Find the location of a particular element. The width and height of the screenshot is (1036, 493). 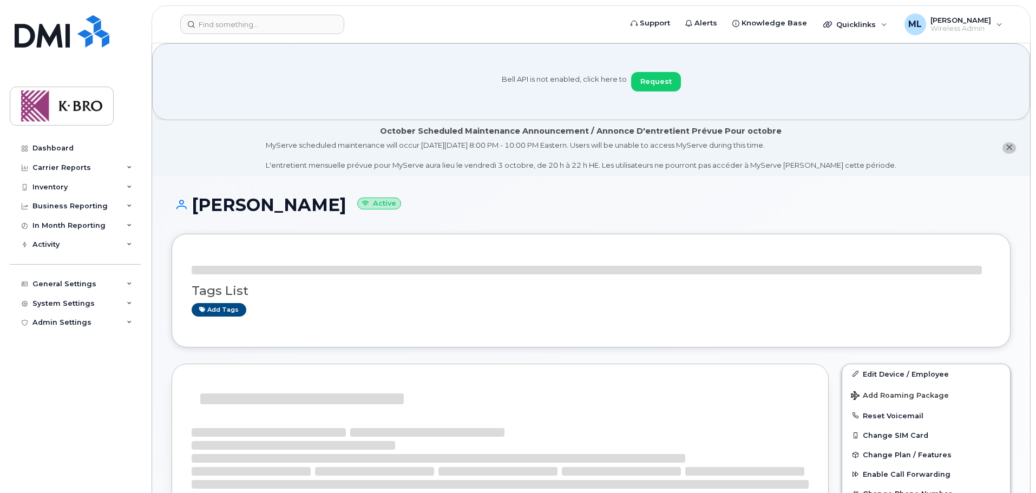

h3: Tags List is located at coordinates (591, 291).